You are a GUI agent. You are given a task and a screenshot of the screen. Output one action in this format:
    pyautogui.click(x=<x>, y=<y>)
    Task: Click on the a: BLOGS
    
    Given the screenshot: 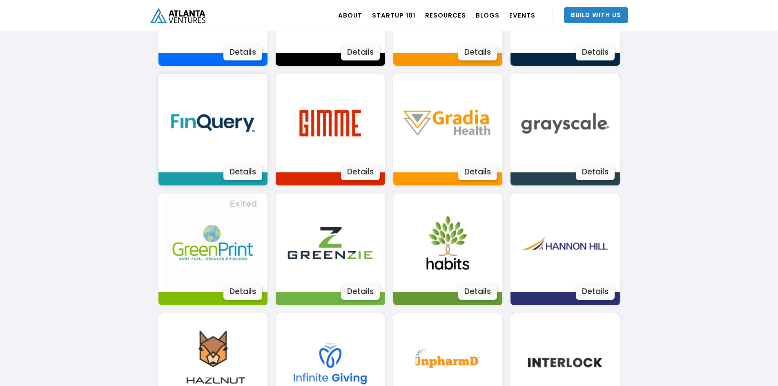 What is the action you would take?
    pyautogui.click(x=488, y=15)
    